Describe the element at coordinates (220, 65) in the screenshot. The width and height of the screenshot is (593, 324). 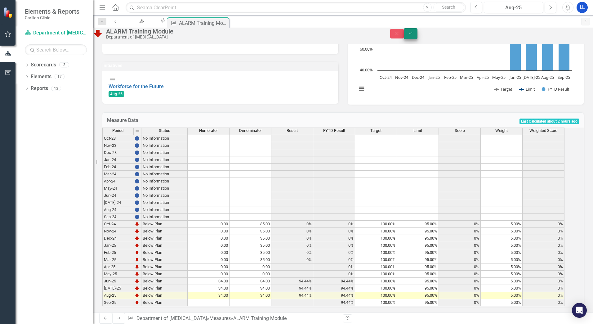
I see `h3: Initiatives` at that location.